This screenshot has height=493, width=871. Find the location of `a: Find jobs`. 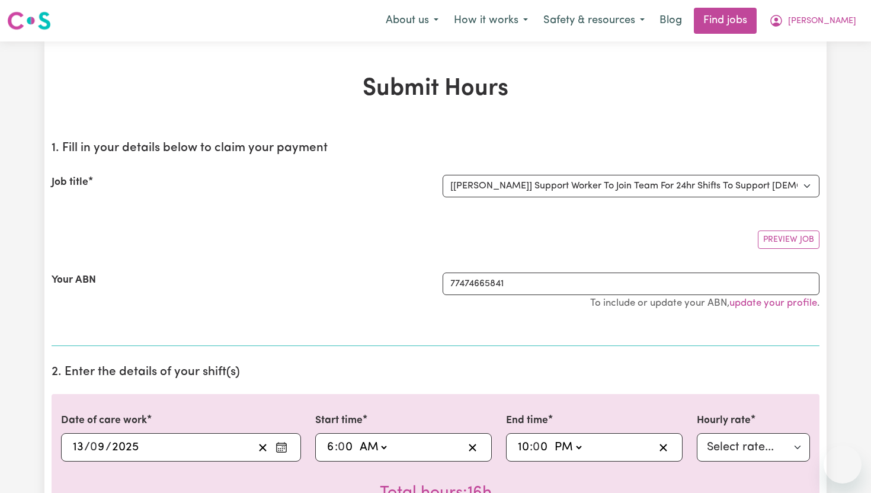

a: Find jobs is located at coordinates (725, 21).